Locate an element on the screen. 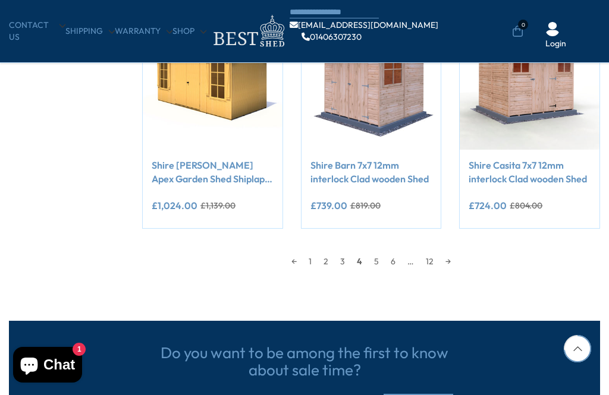  a: 12 is located at coordinates (429, 262).